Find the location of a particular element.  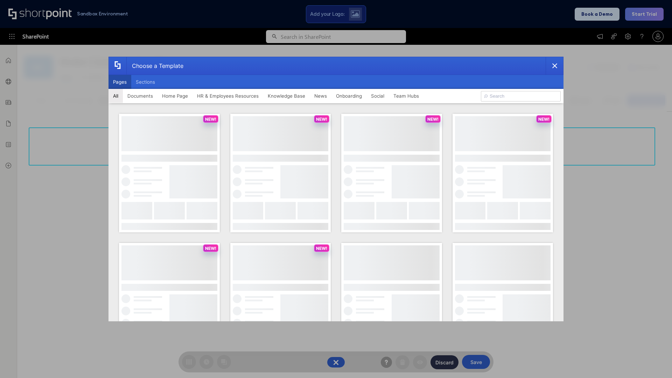

button: Home Page is located at coordinates (175, 96).